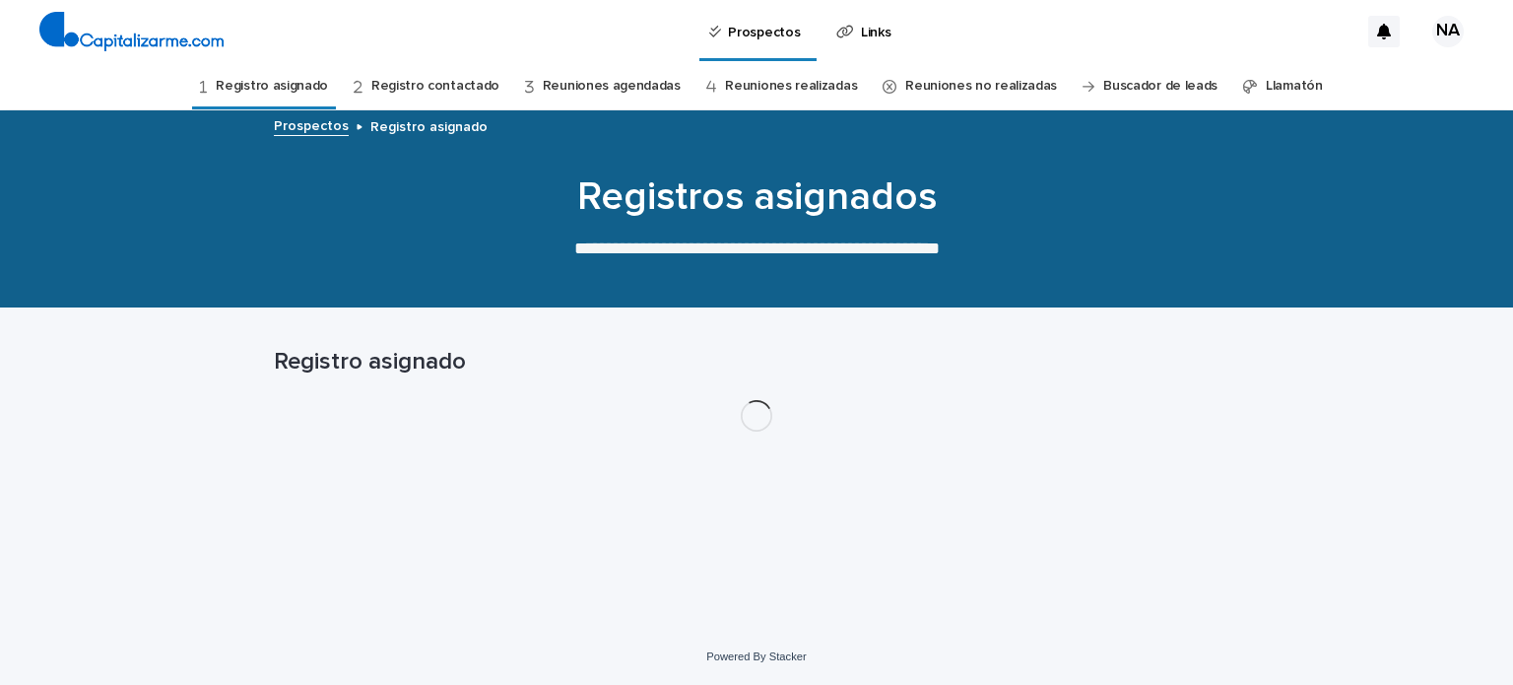 Image resolution: width=1513 pixels, height=685 pixels. I want to click on h1: Registro asignado, so click(756, 361).